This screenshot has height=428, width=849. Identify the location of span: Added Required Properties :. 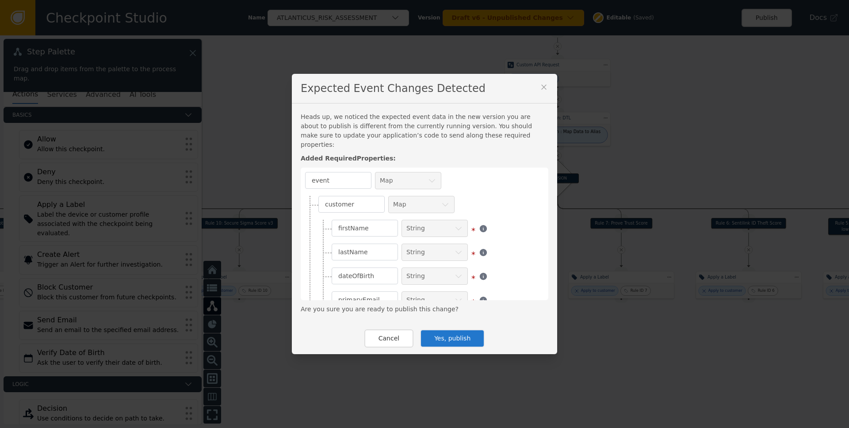
(348, 158).